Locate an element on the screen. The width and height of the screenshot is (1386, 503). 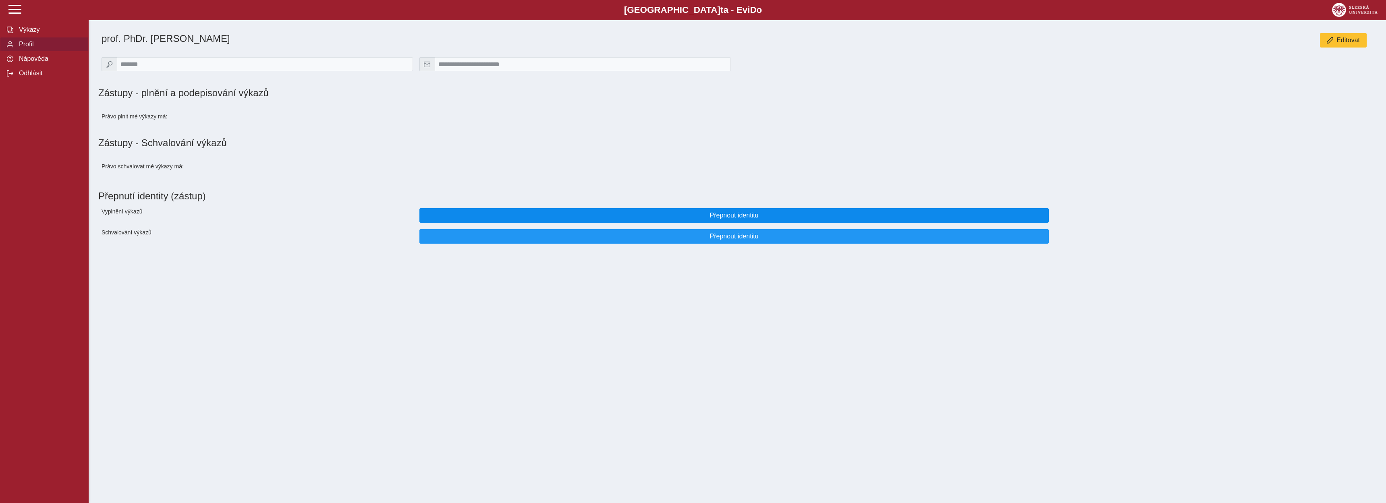
span: D is located at coordinates (753, 10).